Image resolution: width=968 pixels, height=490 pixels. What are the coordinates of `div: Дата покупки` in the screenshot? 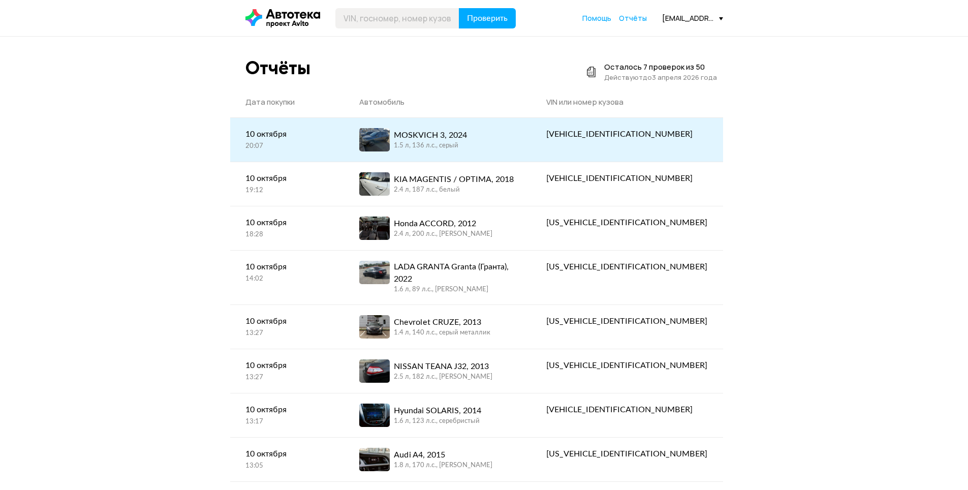 It's located at (287, 102).